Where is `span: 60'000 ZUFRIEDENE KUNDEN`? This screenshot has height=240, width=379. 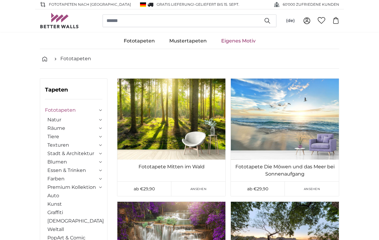
span: 60'000 ZUFRIEDENE KUNDEN is located at coordinates (311, 5).